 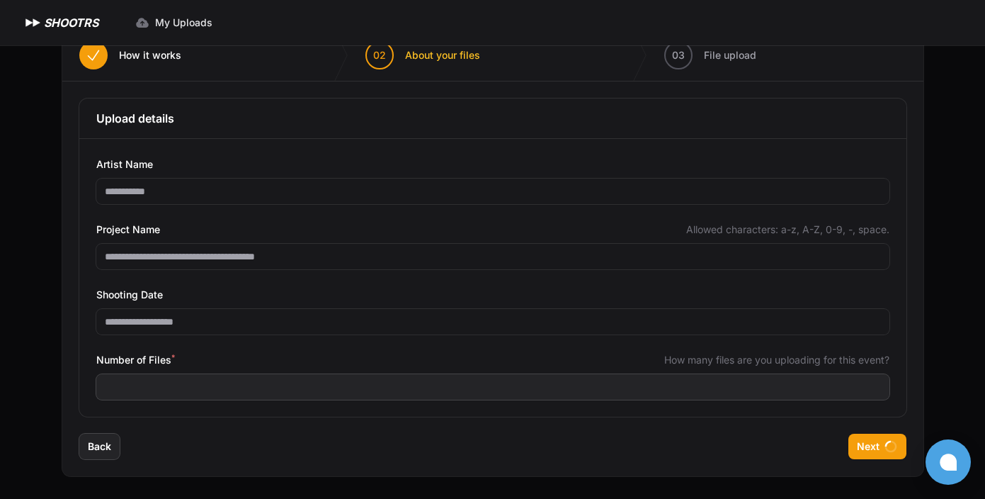 I want to click on span: Back, so click(x=99, y=446).